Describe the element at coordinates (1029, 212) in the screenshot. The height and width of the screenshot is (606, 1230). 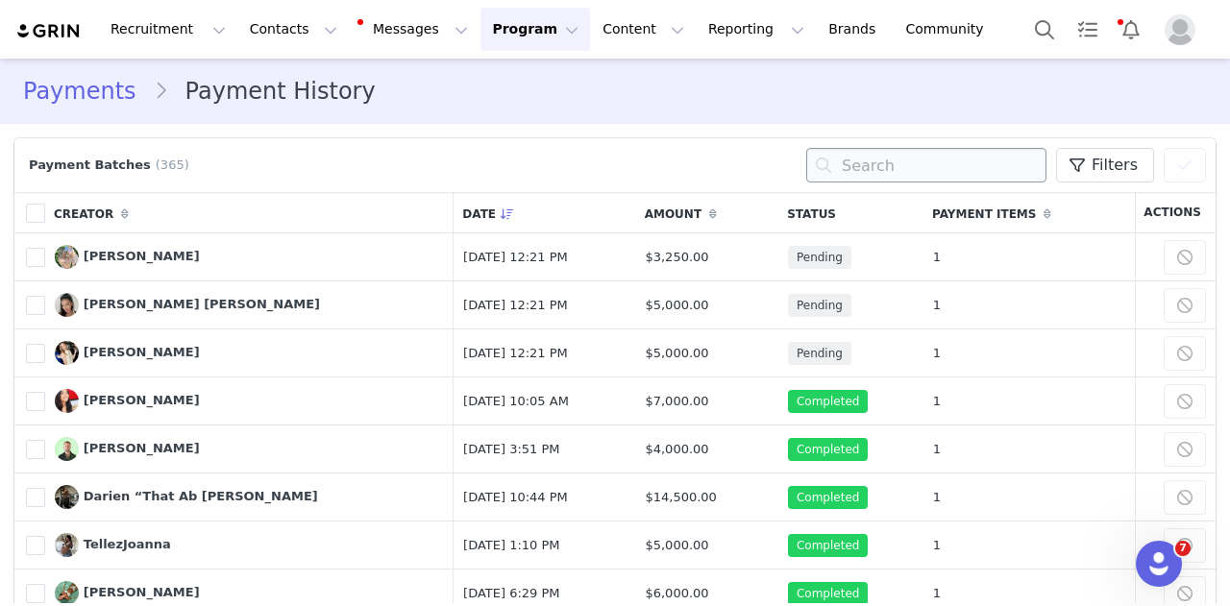
I see `th: Payment Items` at that location.